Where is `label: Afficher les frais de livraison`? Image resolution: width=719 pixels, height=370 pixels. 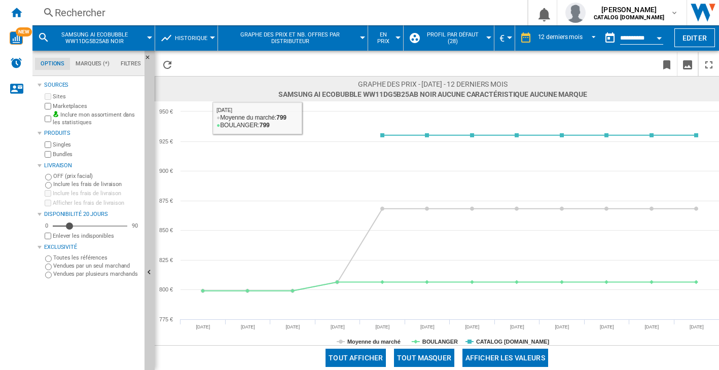 label: Afficher les frais de livraison is located at coordinates (96, 203).